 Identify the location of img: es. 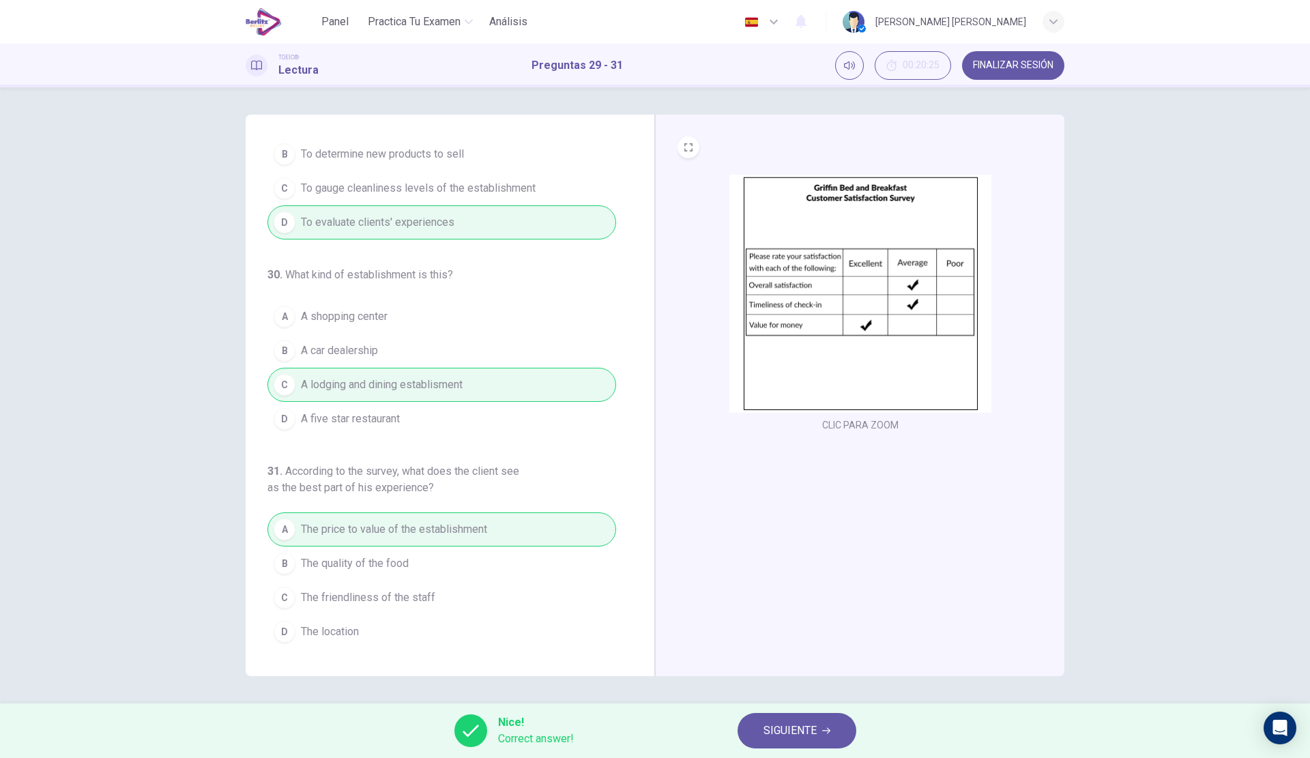
(751, 22).